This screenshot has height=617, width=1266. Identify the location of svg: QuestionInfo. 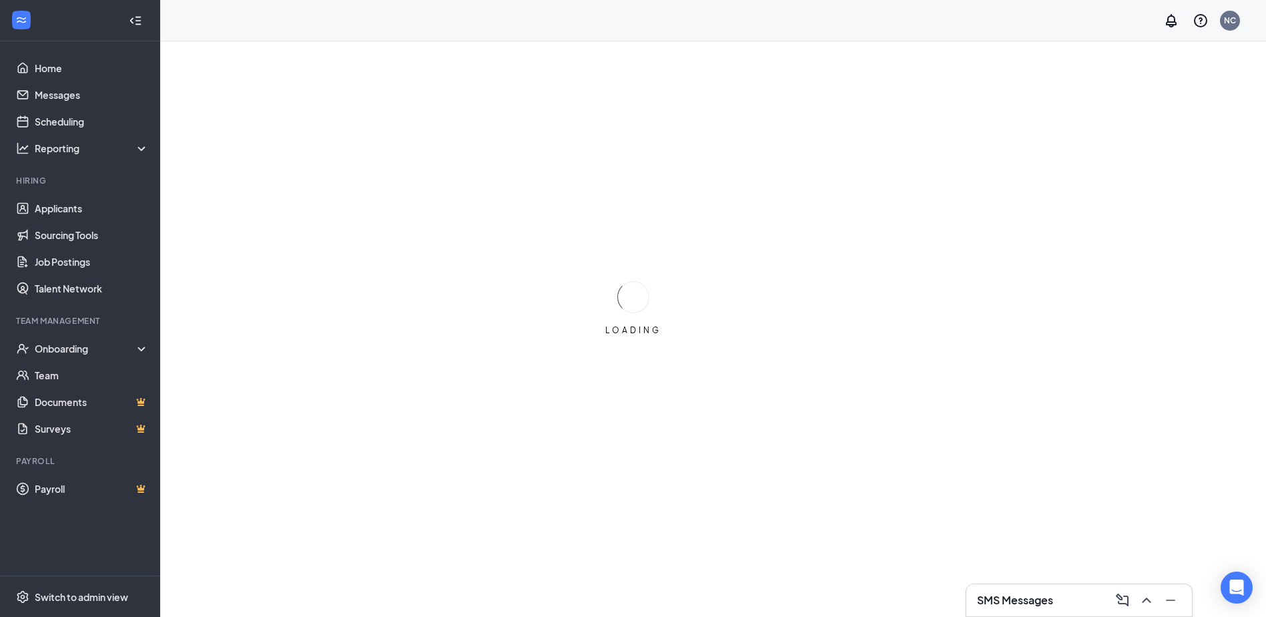
(1200, 21).